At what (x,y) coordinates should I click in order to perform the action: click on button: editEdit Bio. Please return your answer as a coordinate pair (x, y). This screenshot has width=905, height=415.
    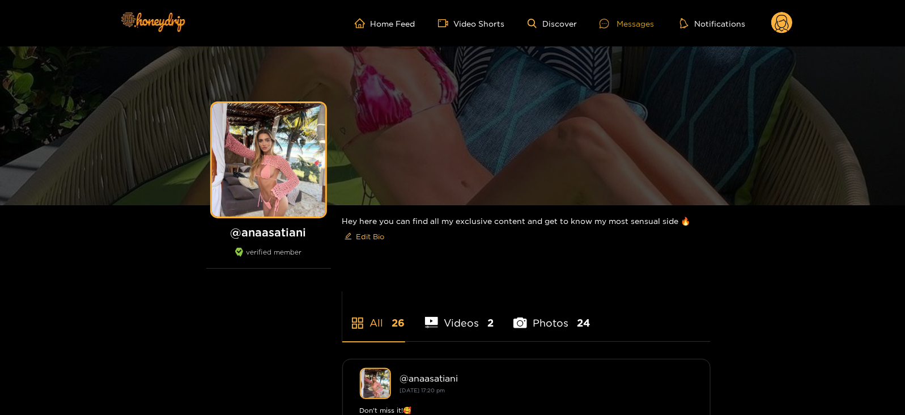
    Looking at the image, I should click on (364, 236).